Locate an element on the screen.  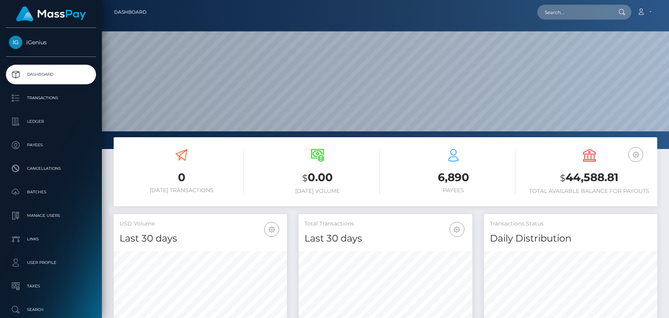
h3: 6,890 is located at coordinates (454, 177).